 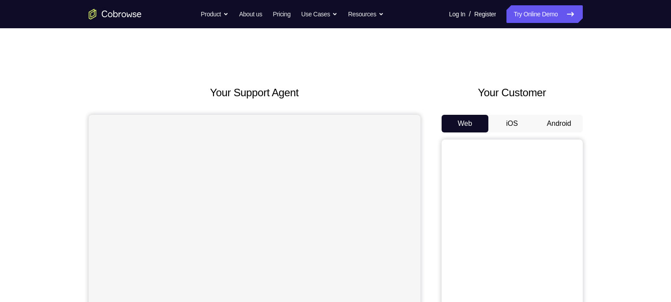 I want to click on a: Try Online Demo, so click(x=544, y=14).